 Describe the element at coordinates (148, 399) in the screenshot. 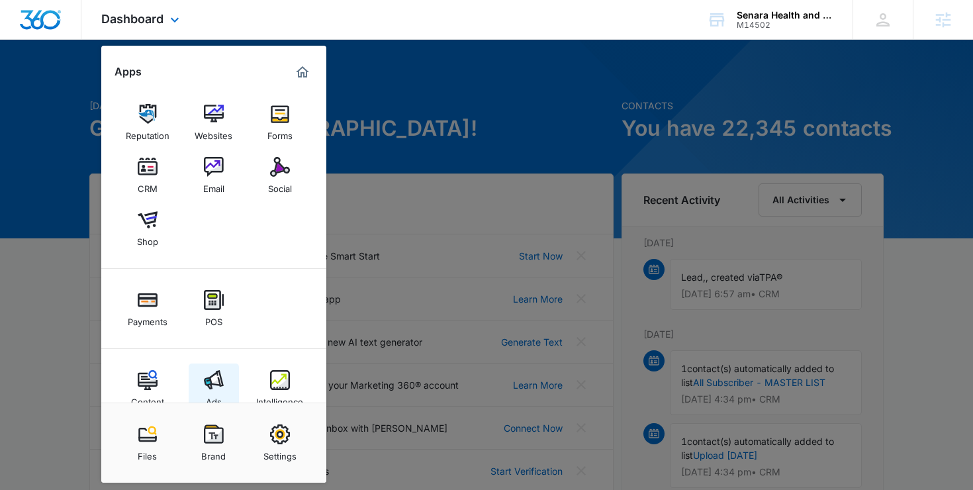

I see `div: Content` at that location.